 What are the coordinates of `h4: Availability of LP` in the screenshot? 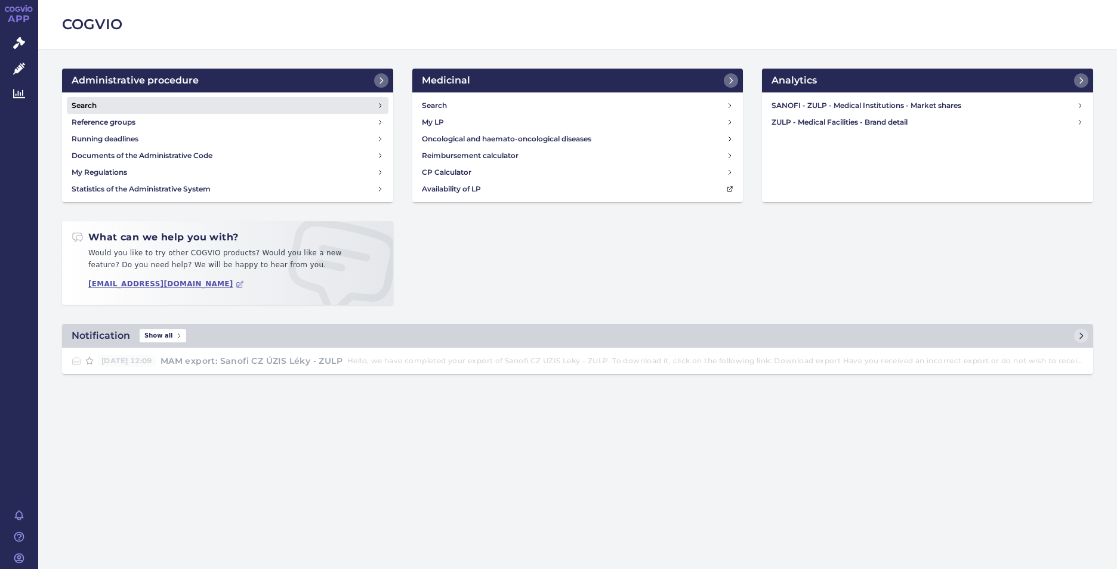 It's located at (451, 189).